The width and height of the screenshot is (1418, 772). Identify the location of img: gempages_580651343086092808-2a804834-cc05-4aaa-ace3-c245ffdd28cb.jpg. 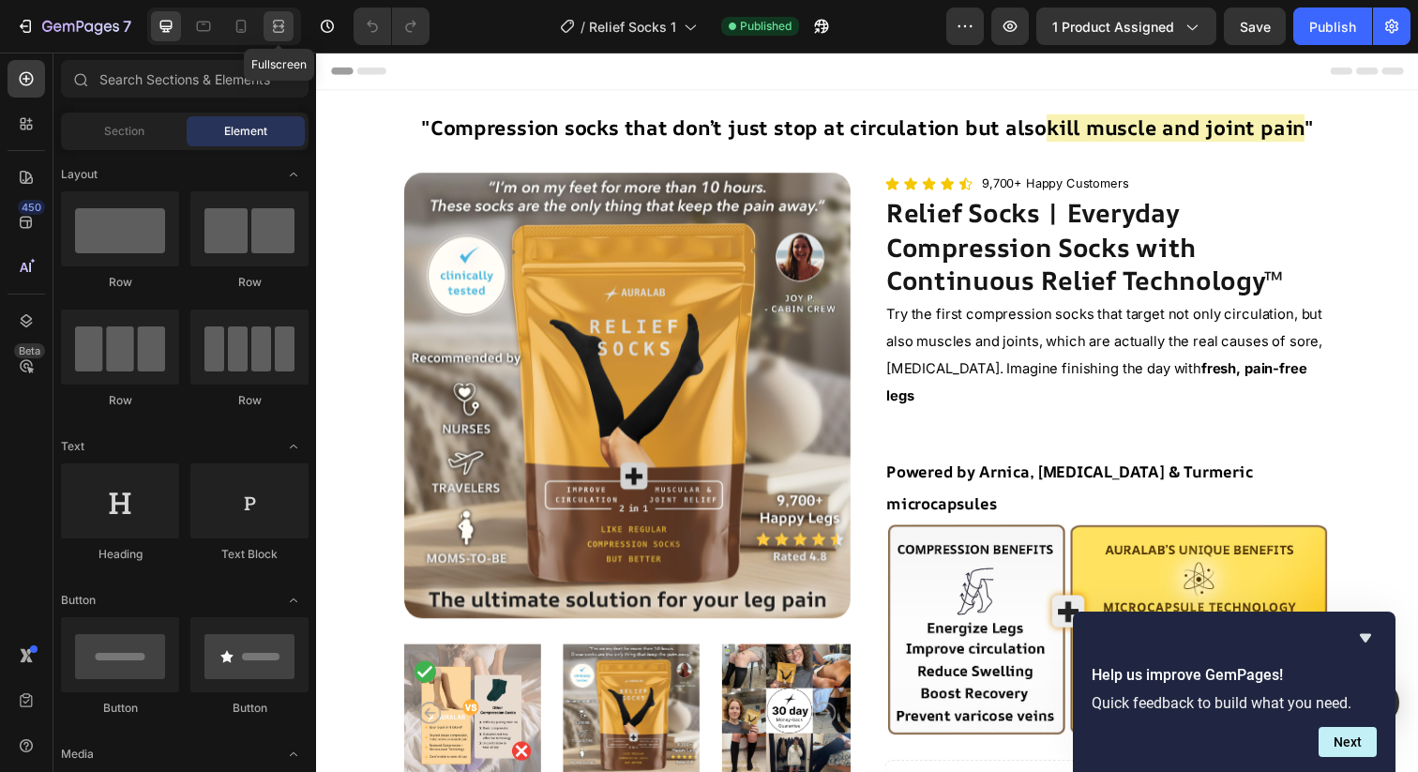
(808, 588).